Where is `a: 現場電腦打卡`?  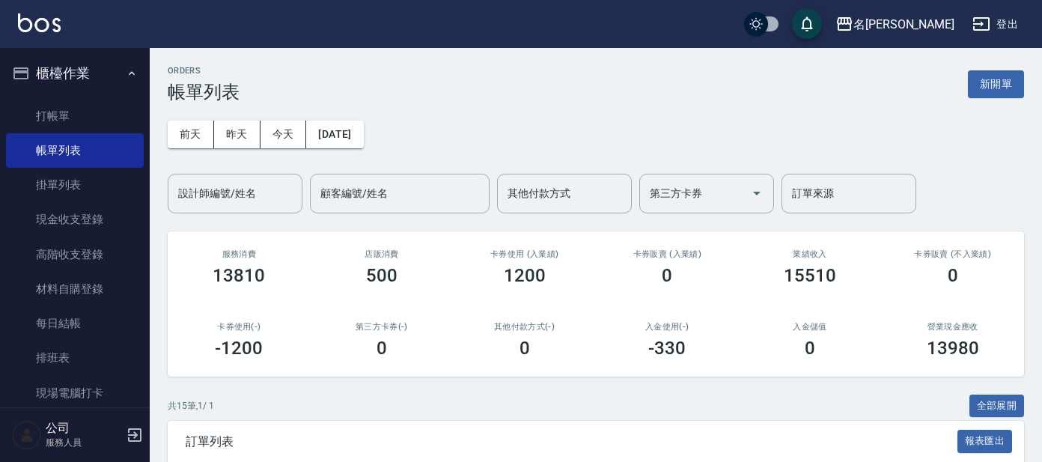 a: 現場電腦打卡 is located at coordinates (75, 393).